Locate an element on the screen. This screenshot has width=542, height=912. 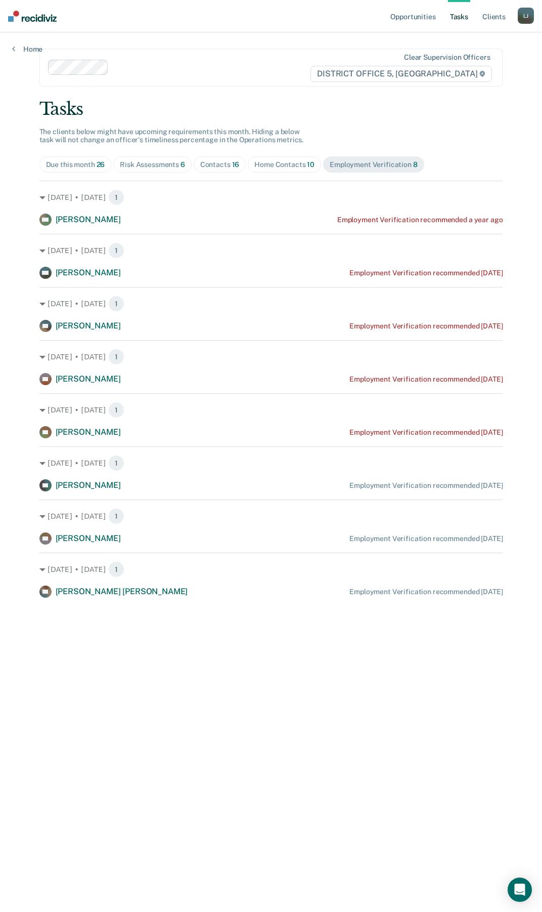
div: Tasks is located at coordinates (271, 109).